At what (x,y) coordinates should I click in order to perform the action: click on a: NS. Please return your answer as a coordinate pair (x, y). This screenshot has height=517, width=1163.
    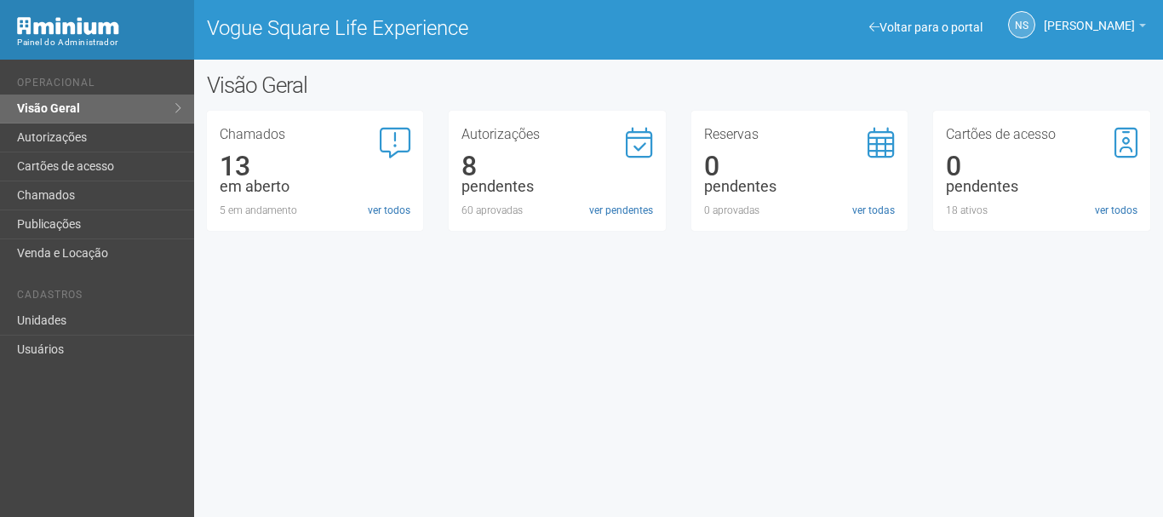
    Looking at the image, I should click on (1022, 25).